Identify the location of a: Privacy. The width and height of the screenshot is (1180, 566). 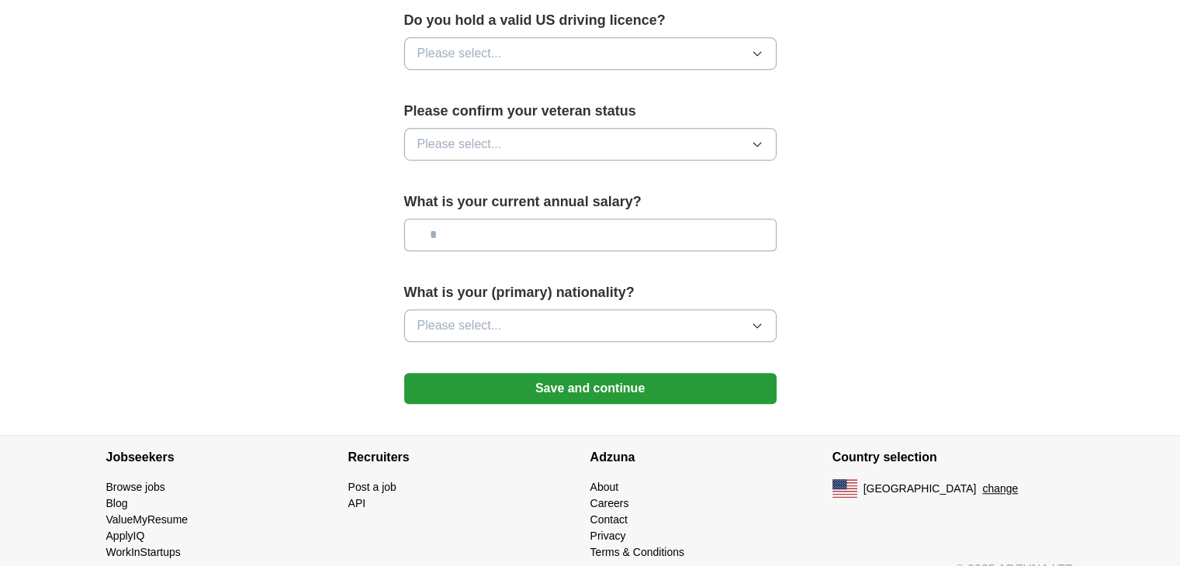
(608, 536).